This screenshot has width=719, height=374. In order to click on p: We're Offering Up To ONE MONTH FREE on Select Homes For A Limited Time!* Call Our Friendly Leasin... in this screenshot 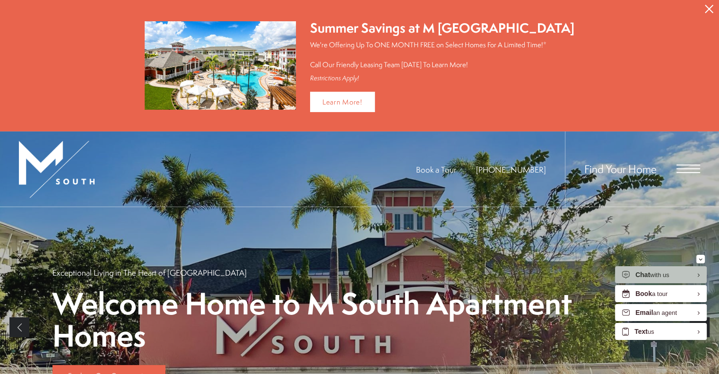, I will do `click(442, 54)`.